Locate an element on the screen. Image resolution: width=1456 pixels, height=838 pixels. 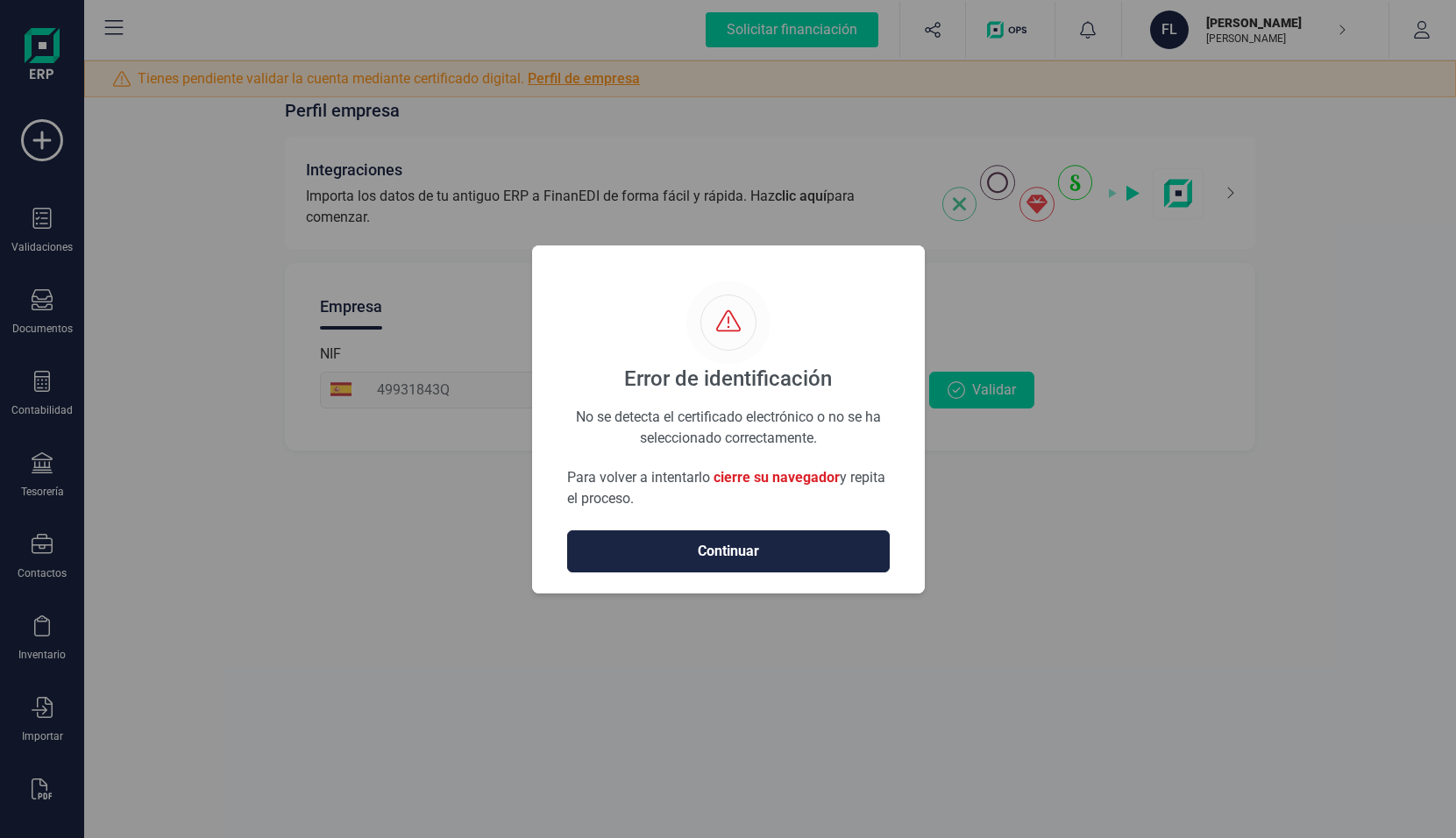
span: cierre su navegador is located at coordinates (777, 477).